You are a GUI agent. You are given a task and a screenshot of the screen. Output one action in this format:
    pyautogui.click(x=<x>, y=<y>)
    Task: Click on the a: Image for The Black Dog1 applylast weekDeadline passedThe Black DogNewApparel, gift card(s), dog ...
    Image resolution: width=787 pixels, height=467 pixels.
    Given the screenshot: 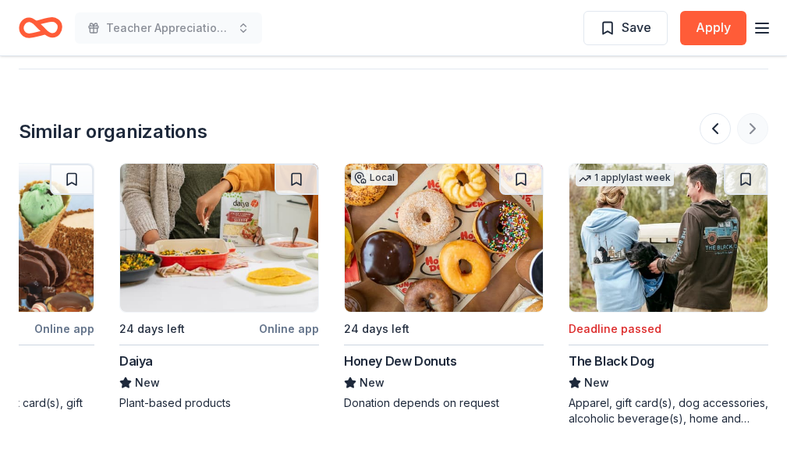 What is the action you would take?
    pyautogui.click(x=669, y=295)
    